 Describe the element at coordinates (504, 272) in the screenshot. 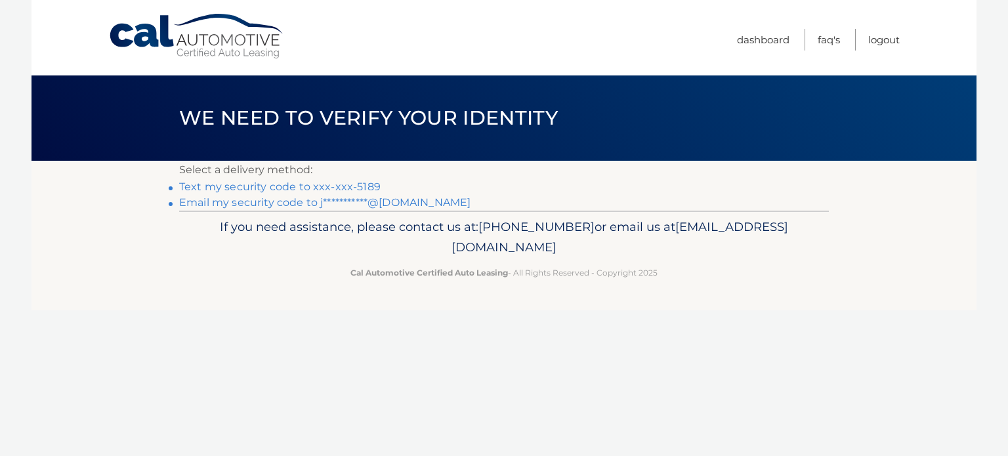

I see `p: - All Rights Reserved - Copyright 2025` at that location.